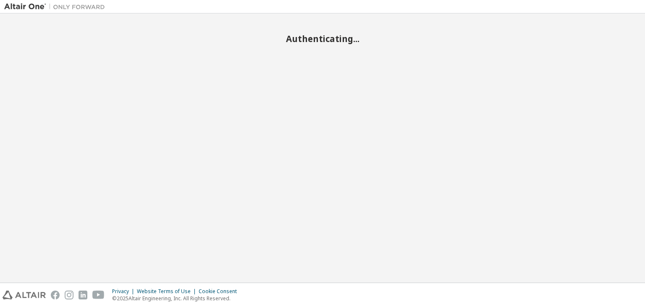 This screenshot has width=645, height=307. What do you see at coordinates (24, 295) in the screenshot?
I see `img: altair_logo.svg` at bounding box center [24, 295].